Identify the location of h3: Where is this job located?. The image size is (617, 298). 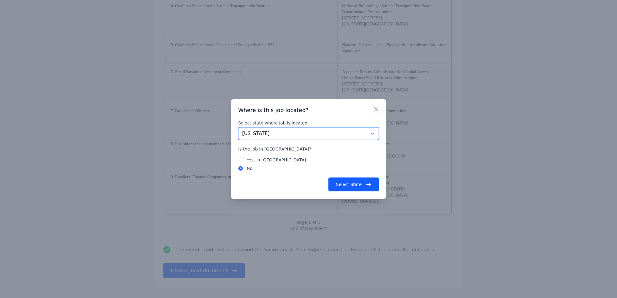
(308, 110).